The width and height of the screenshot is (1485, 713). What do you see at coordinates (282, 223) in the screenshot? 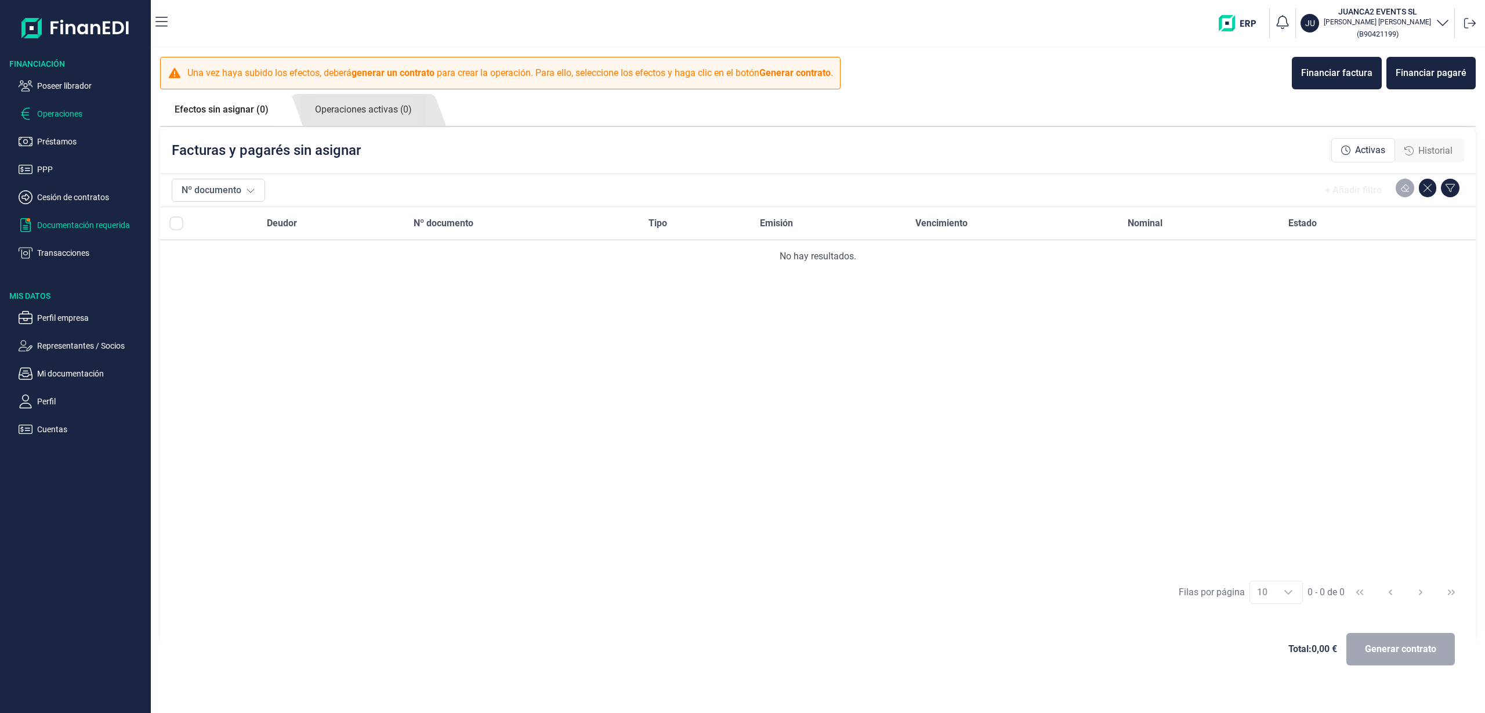
I see `span: Deudor` at bounding box center [282, 223].